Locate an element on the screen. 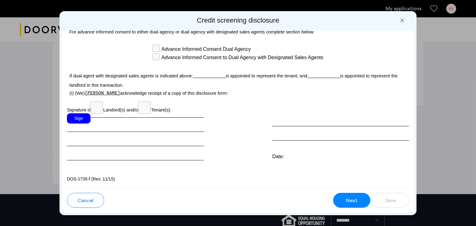 The image size is (476, 226). span: Advance Informed Consent to Dual Agency with Designated Sales Agents is located at coordinates (243, 58).